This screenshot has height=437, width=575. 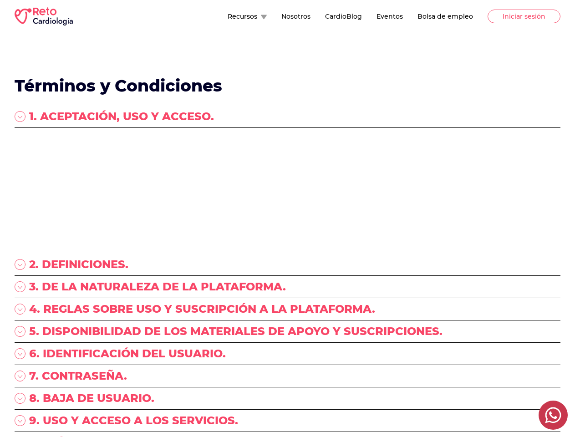 What do you see at coordinates (287, 249) in the screenshot?
I see `p: El Usuario reconoce haber leído y aceptado el Aviso de Privacidad aplicable para el tratamiento d...` at bounding box center [287, 249].